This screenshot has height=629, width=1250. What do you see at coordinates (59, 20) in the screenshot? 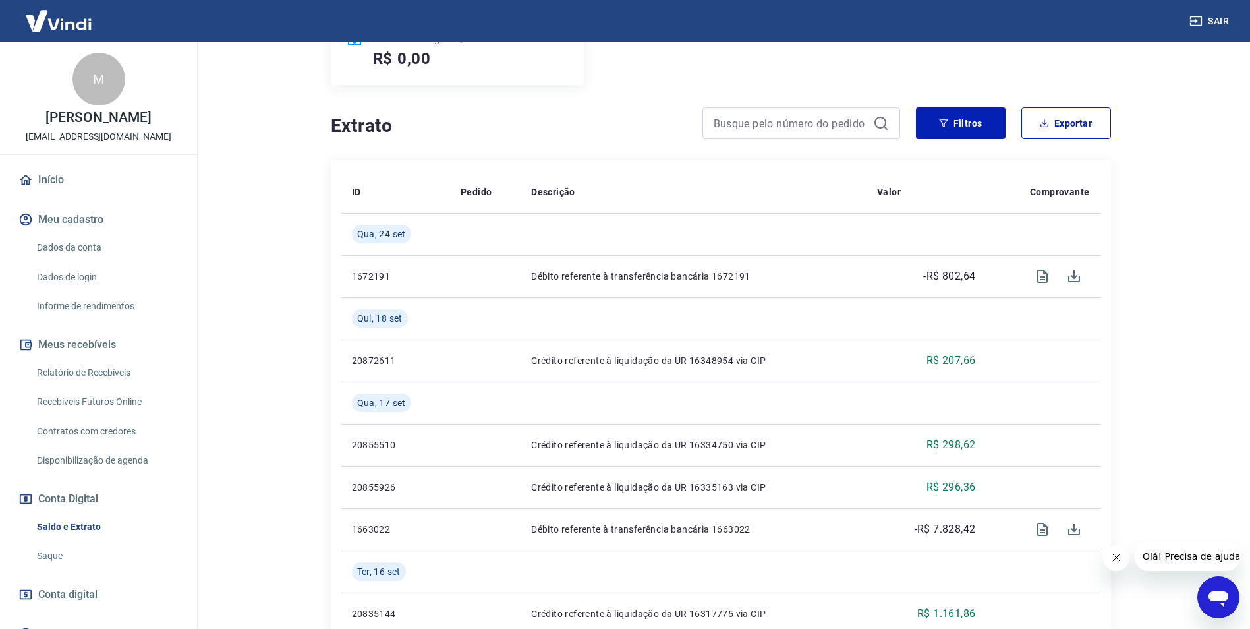
I see `img: Vindi` at bounding box center [59, 20].